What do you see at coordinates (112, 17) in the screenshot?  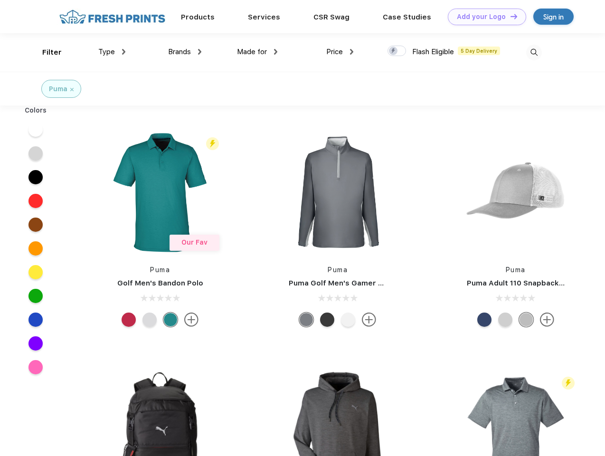 I see `img: fo%20logo%202.webp` at bounding box center [112, 17].